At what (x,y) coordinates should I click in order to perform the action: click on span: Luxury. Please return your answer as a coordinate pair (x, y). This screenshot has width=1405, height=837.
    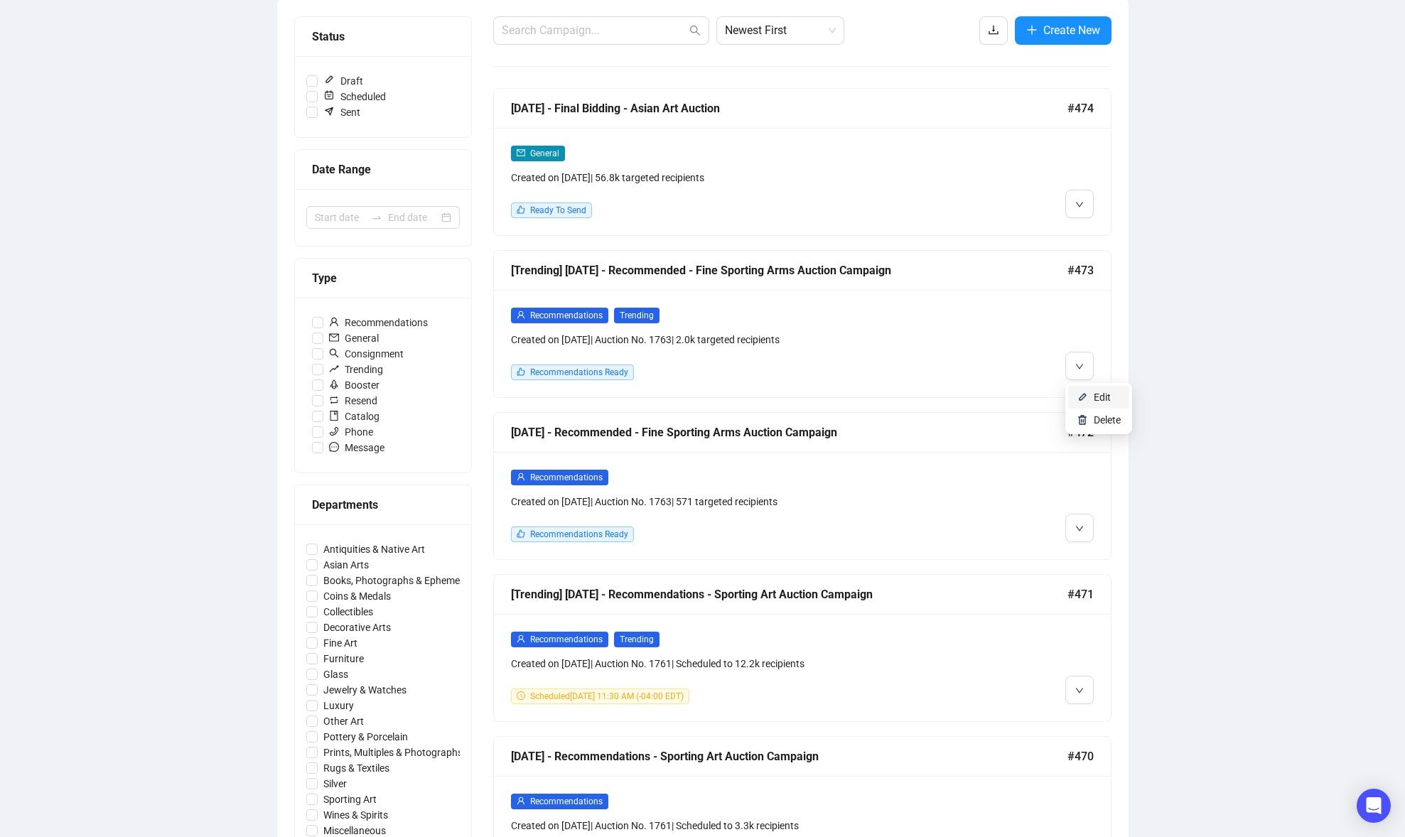
    Looking at the image, I should click on (338, 706).